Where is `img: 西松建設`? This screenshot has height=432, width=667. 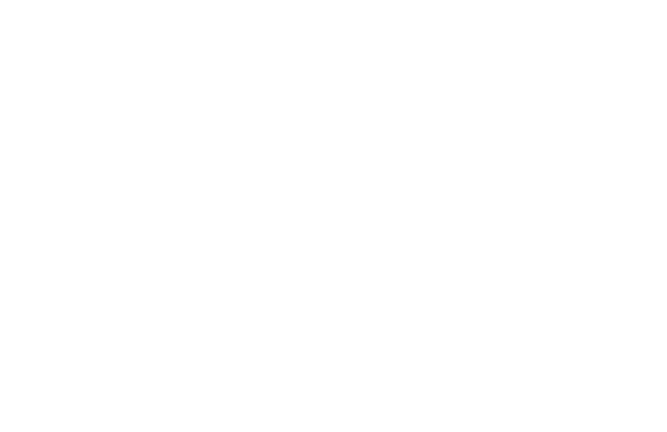
img: 西松建設 is located at coordinates (66, 306).